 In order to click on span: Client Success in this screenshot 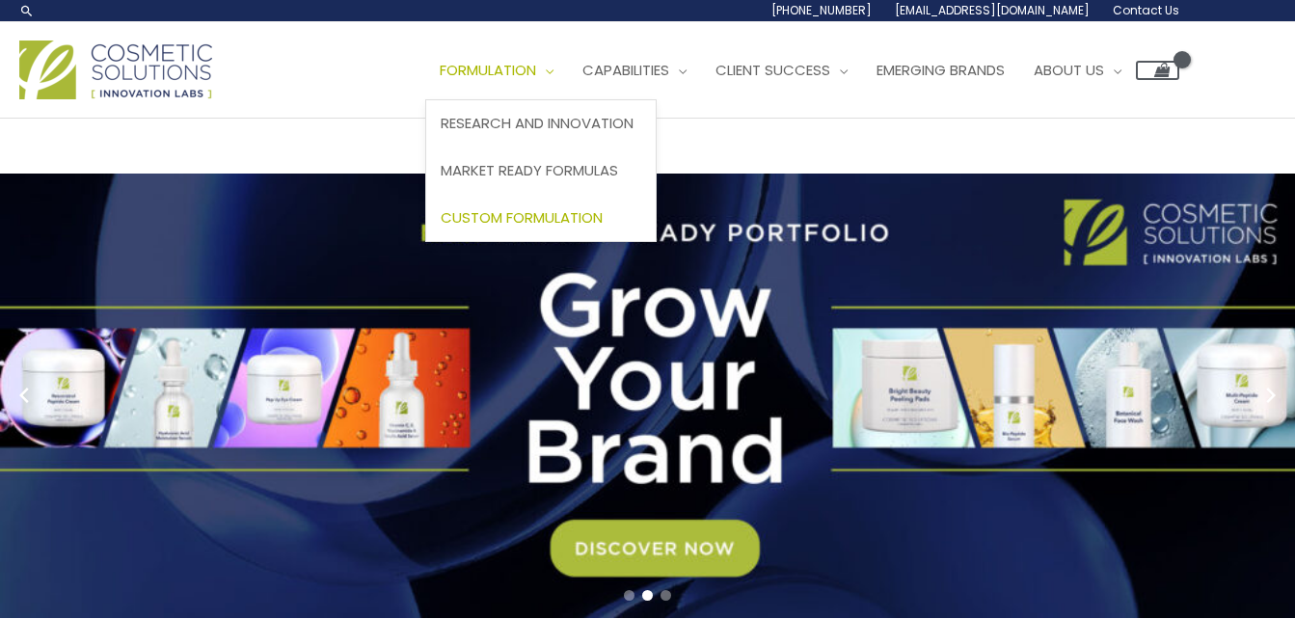, I will do `click(772, 69)`.